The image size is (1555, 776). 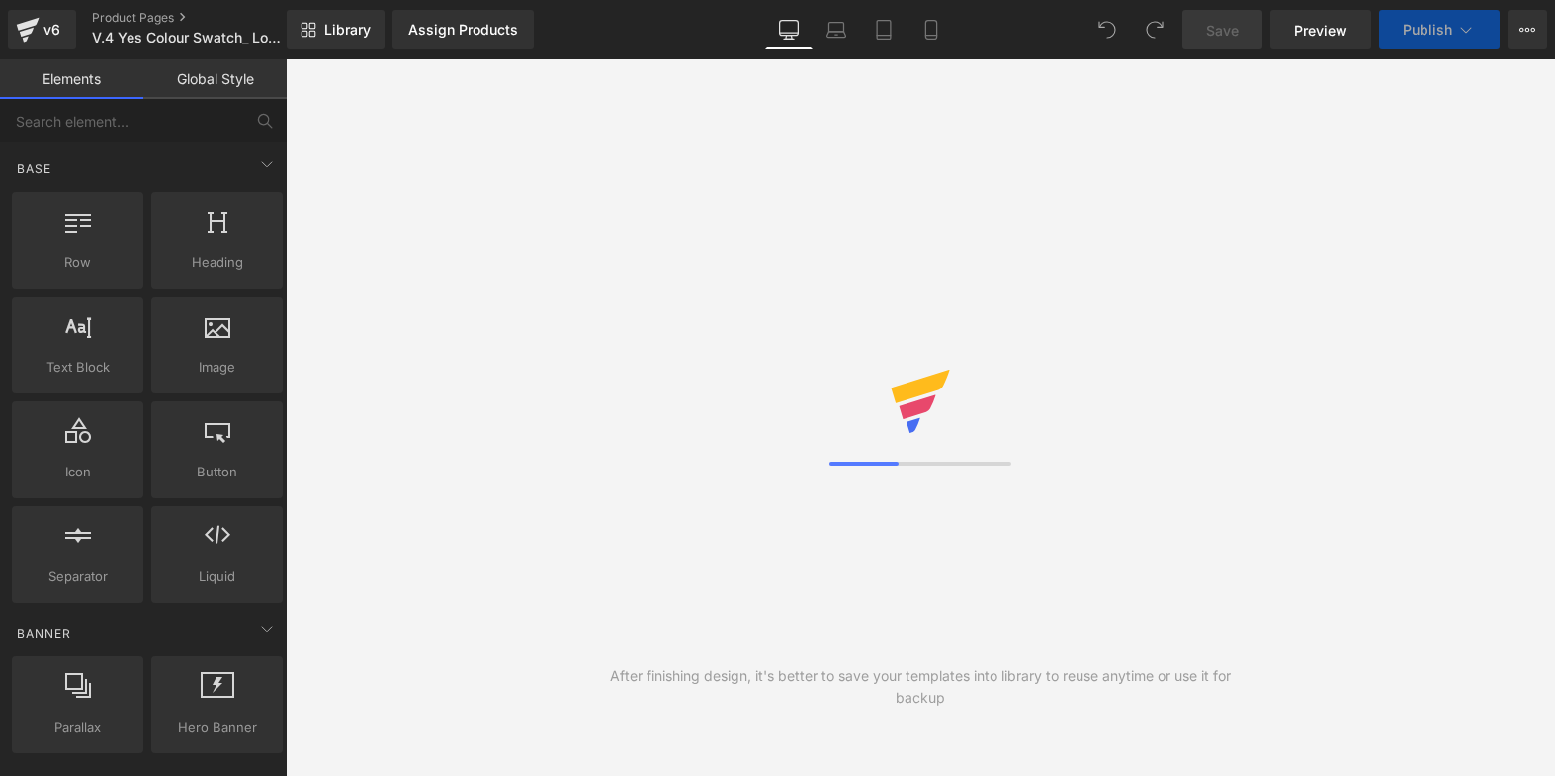 What do you see at coordinates (1155, 30) in the screenshot?
I see `button: Redo` at bounding box center [1155, 30].